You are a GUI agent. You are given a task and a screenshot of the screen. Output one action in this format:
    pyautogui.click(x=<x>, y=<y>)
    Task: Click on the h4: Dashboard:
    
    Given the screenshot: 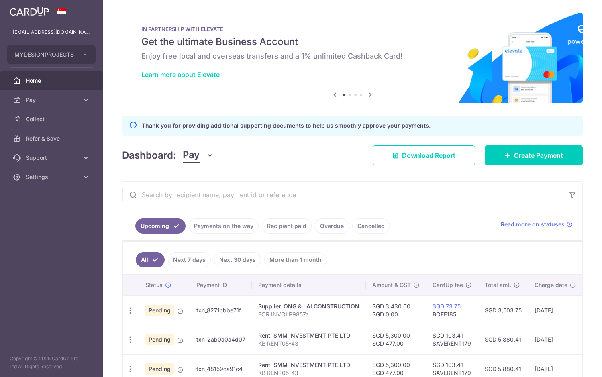 What is the action you would take?
    pyautogui.click(x=149, y=156)
    